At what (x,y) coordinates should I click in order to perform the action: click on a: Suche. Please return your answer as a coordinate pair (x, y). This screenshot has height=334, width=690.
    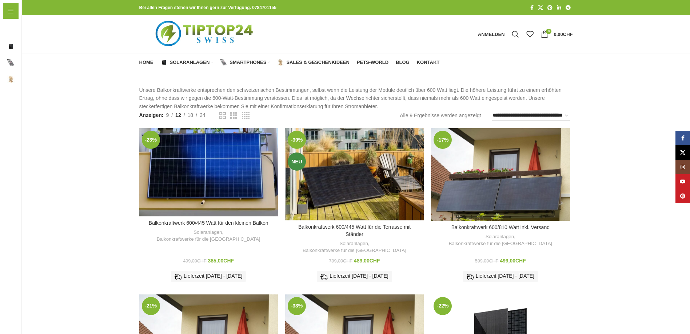
    Looking at the image, I should click on (515, 34).